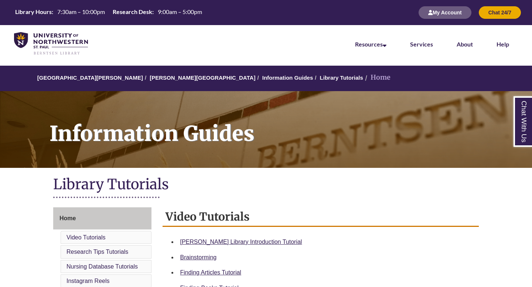  Describe the element at coordinates (445, 13) in the screenshot. I see `button: My Account` at that location.